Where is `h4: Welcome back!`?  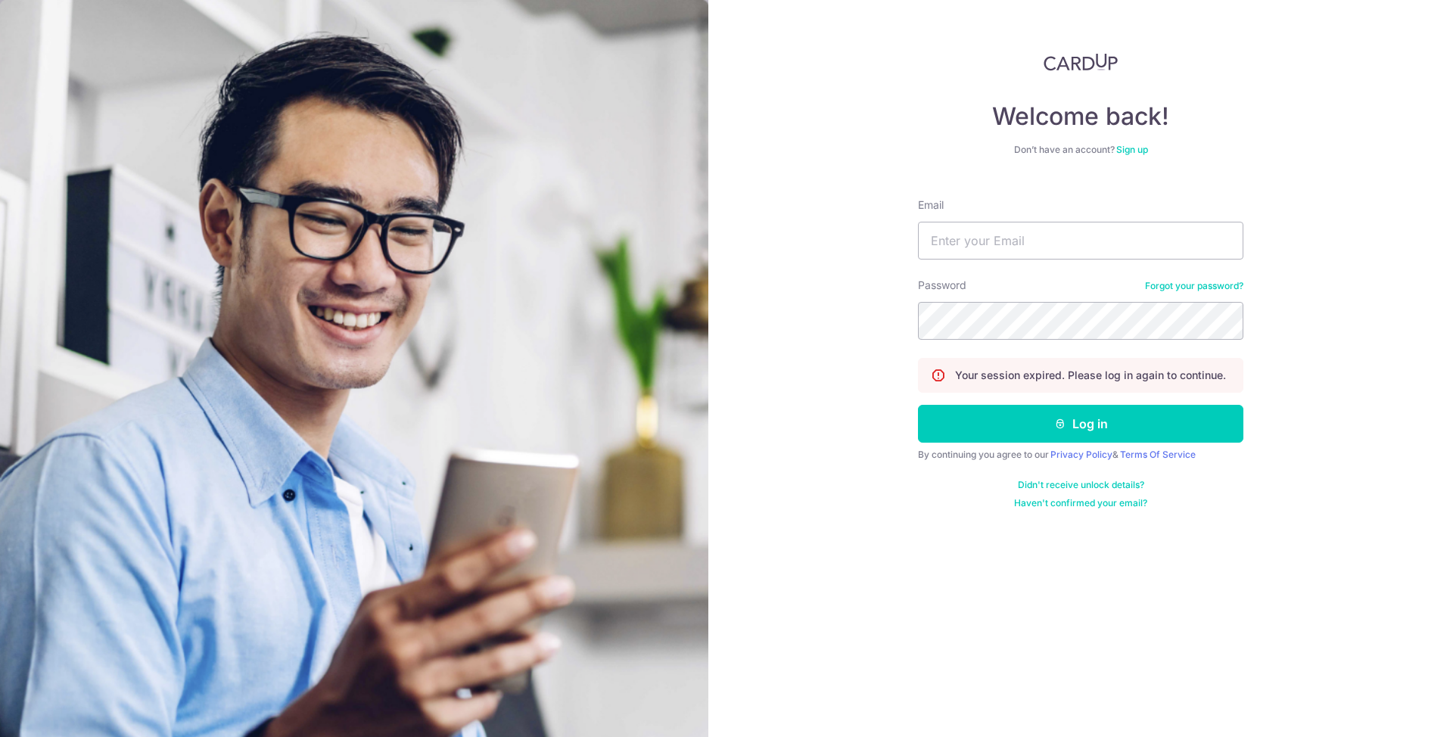 h4: Welcome back! is located at coordinates (1081, 117).